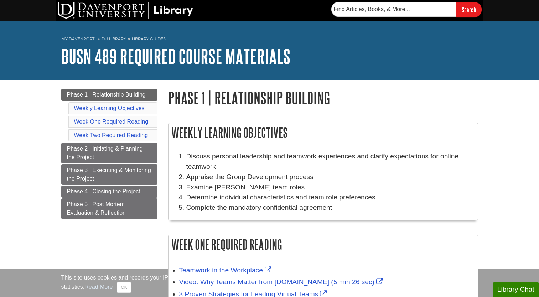  I want to click on span: Phase 1 | Relationship Building, so click(106, 94).